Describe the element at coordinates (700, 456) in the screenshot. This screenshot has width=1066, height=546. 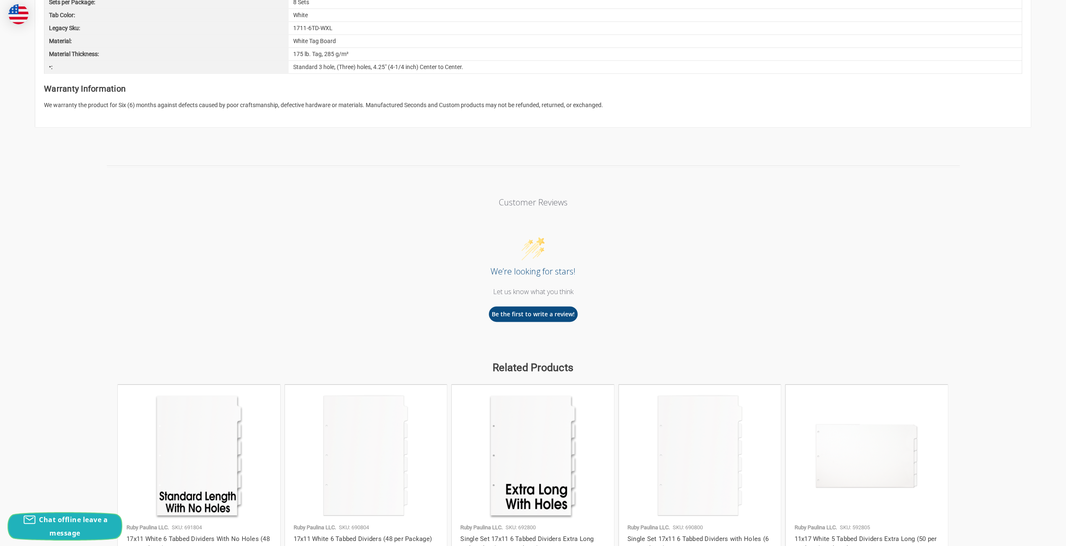
I see `a: Single Set 17x11 6 Tabbed Dividers with Holes (6 per Package)` at that location.